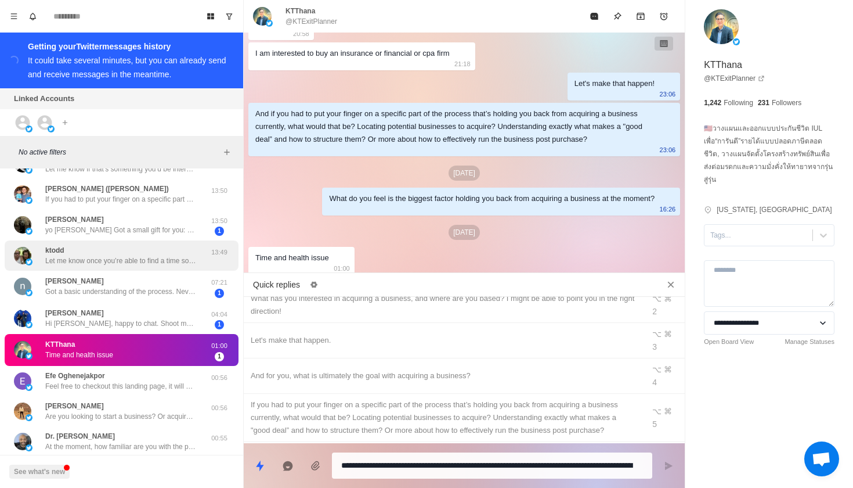 The height and width of the screenshot is (488, 853). Describe the element at coordinates (764, 103) in the screenshot. I see `p: 231` at that location.